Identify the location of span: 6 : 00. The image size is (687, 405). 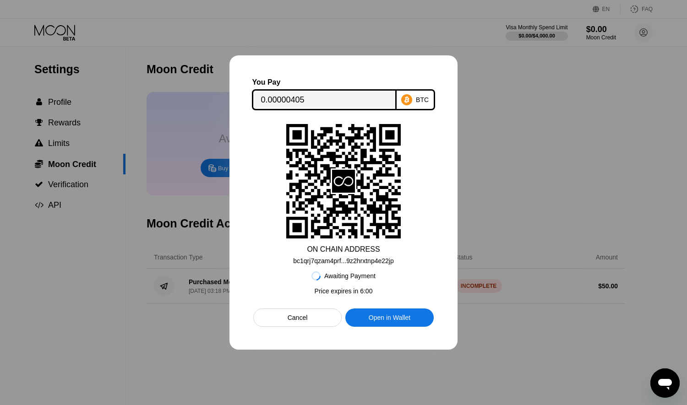
(366, 291).